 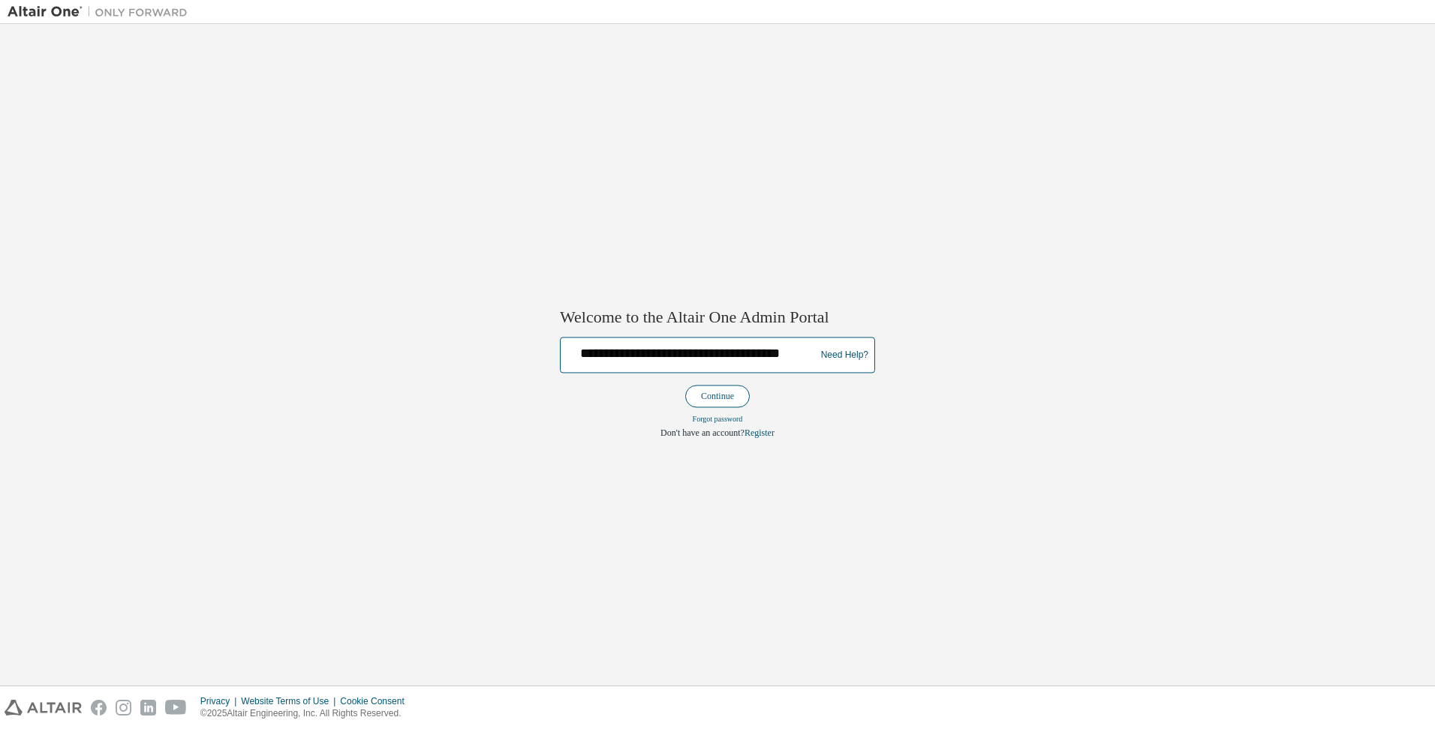 I want to click on a: Forgot password, so click(x=717, y=420).